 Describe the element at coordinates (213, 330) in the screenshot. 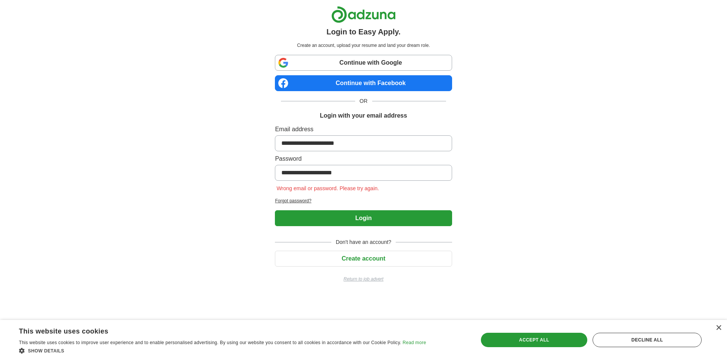

I see `div: This website uses cookies` at that location.